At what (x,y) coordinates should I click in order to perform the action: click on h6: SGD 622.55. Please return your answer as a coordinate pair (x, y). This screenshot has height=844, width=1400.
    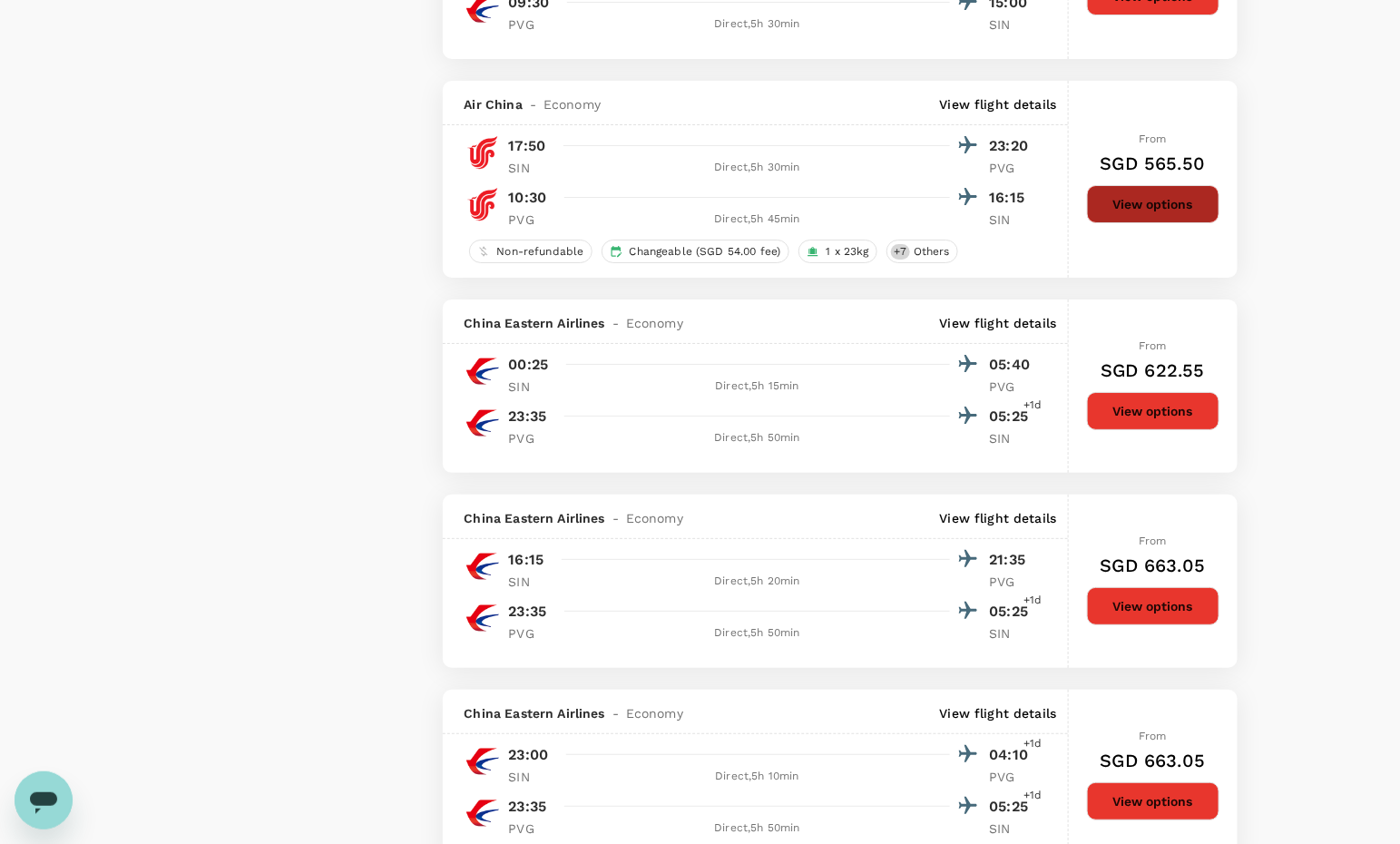
    Looking at the image, I should click on (1152, 370).